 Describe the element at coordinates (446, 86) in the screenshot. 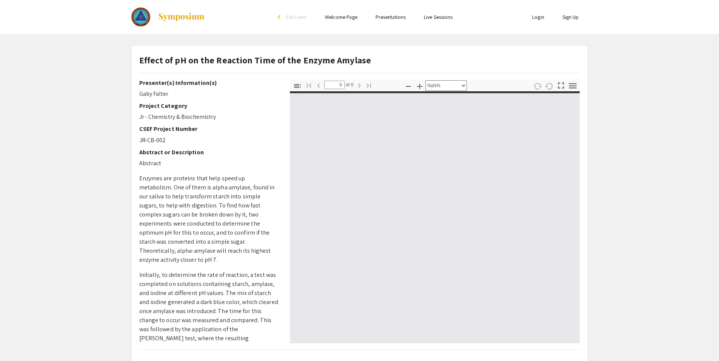

I see `select: Zoom` at that location.